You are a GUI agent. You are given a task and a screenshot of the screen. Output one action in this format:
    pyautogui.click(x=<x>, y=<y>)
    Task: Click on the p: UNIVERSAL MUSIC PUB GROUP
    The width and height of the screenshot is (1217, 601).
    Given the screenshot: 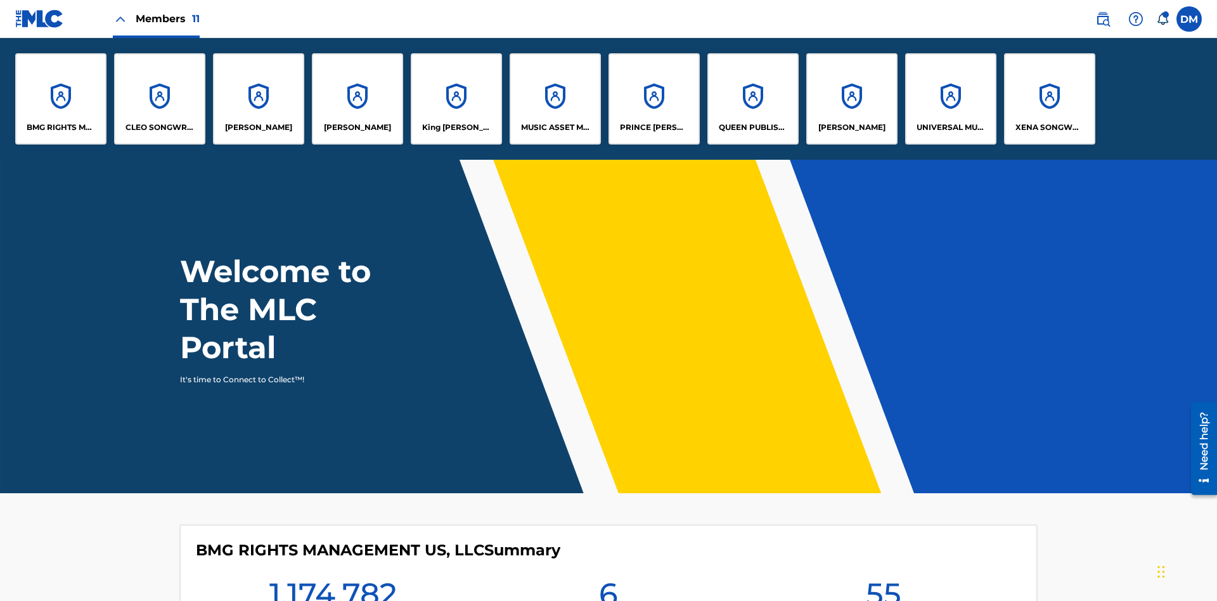 What is the action you would take?
    pyautogui.click(x=951, y=127)
    